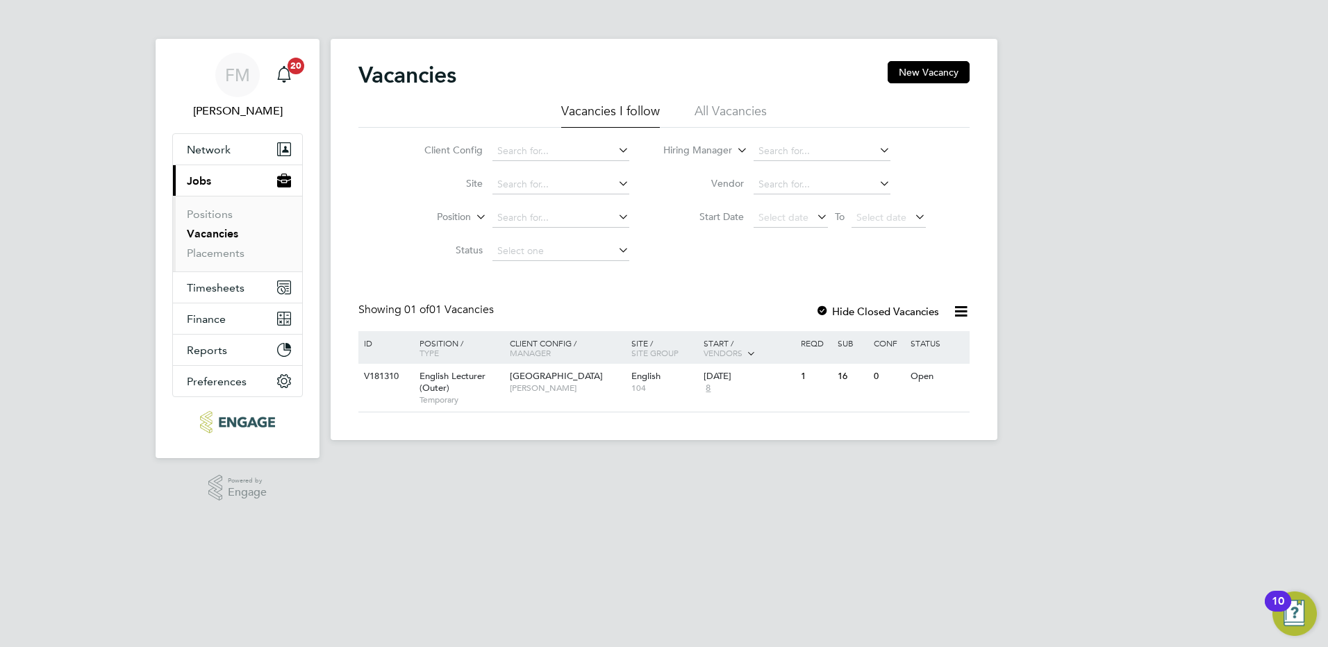 The width and height of the screenshot is (1328, 647). Describe the element at coordinates (237, 422) in the screenshot. I see `img: ncclondon-logo-retina.png` at that location.